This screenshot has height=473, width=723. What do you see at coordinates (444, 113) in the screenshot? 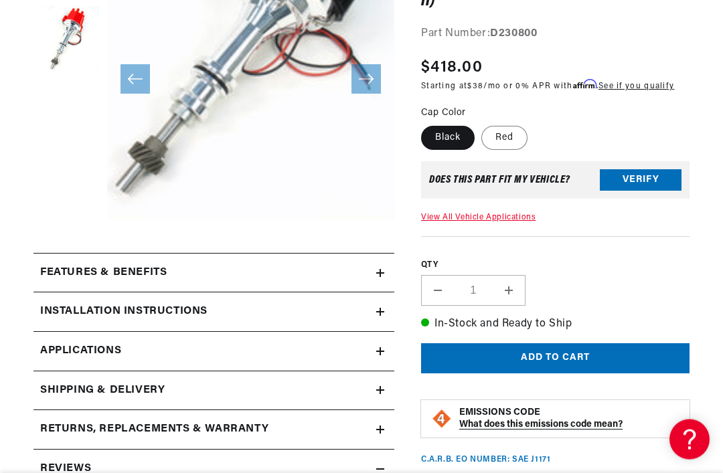
I see `legend: Cap Color` at bounding box center [444, 113].